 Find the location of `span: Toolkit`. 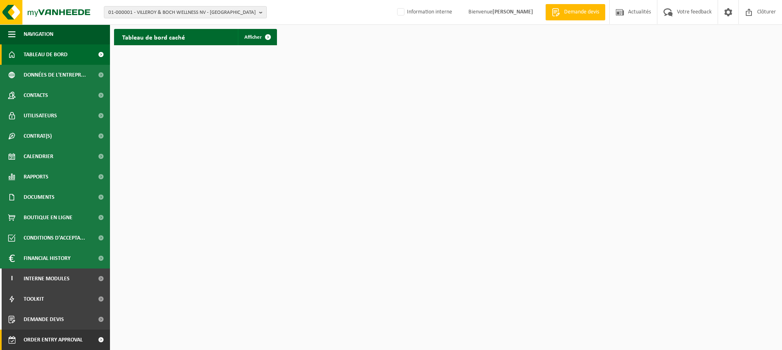

span: Toolkit is located at coordinates (34, 299).